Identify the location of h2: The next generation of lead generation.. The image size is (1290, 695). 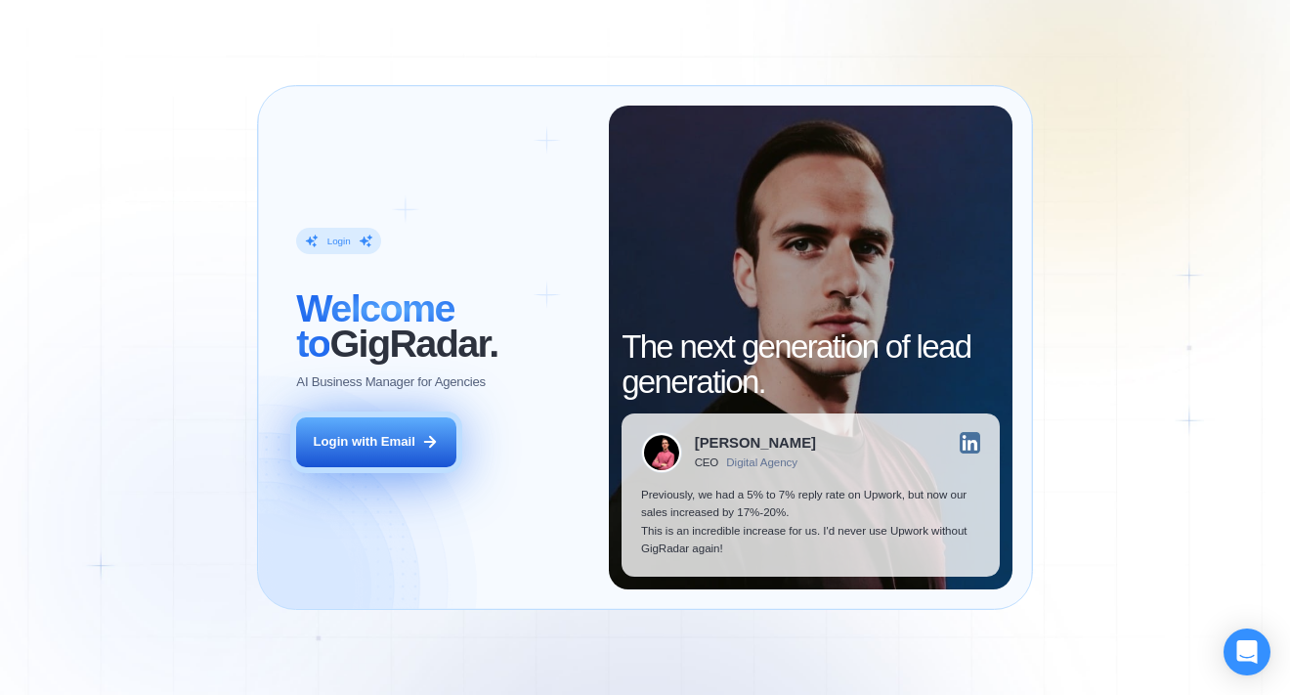
(810, 365).